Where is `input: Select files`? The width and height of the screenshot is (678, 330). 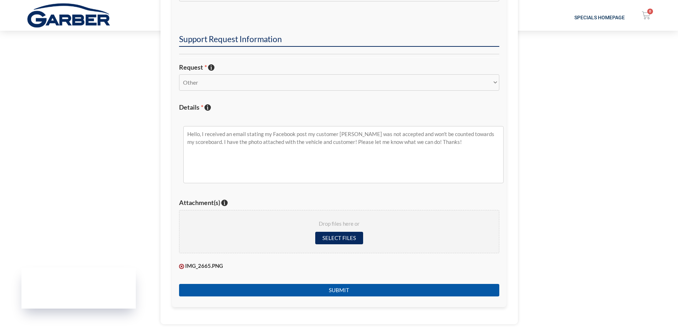
input: Select files is located at coordinates (339, 238).